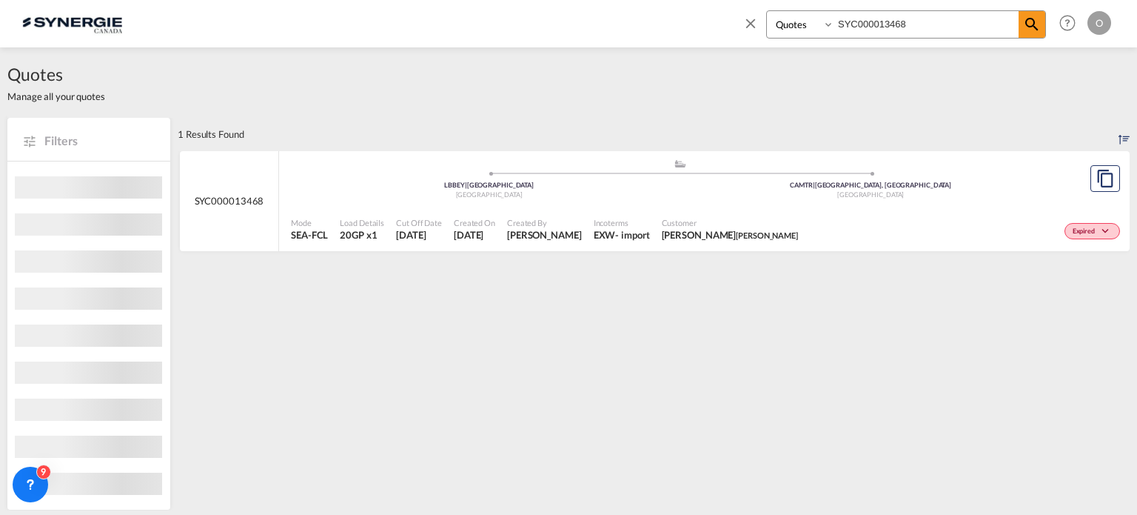 Image resolution: width=1137 pixels, height=515 pixels. I want to click on span: Incoterms, so click(622, 222).